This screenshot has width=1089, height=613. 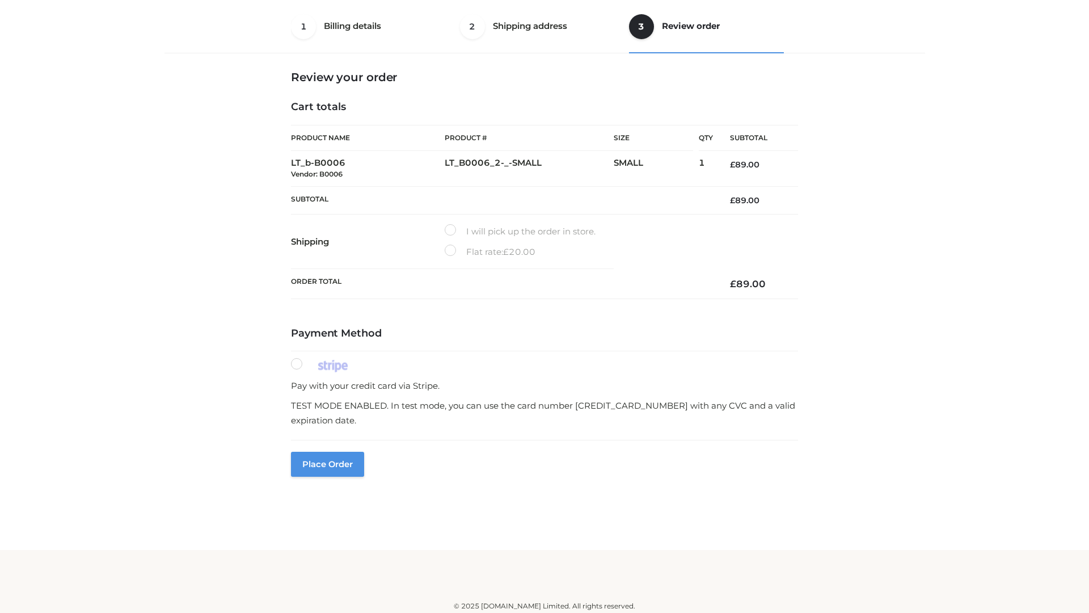 What do you see at coordinates (368, 138) in the screenshot?
I see `th: Product Name` at bounding box center [368, 138].